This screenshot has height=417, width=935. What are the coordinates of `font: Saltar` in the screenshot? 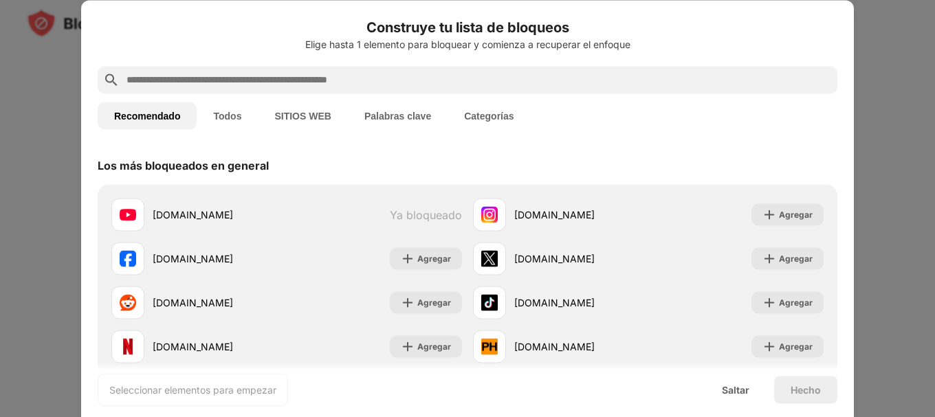 It's located at (735, 389).